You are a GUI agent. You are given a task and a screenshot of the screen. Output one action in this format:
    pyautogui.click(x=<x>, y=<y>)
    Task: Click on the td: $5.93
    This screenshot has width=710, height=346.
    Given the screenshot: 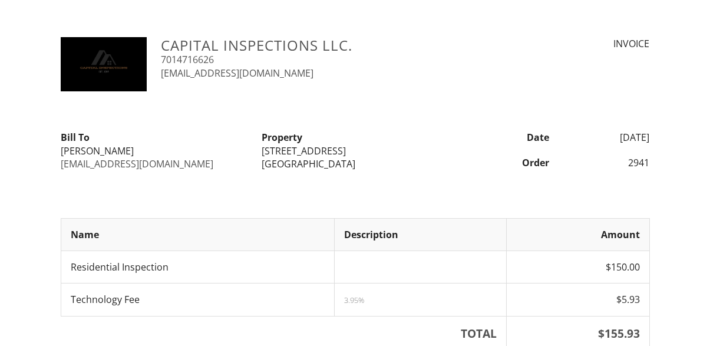 What is the action you would take?
    pyautogui.click(x=578, y=299)
    